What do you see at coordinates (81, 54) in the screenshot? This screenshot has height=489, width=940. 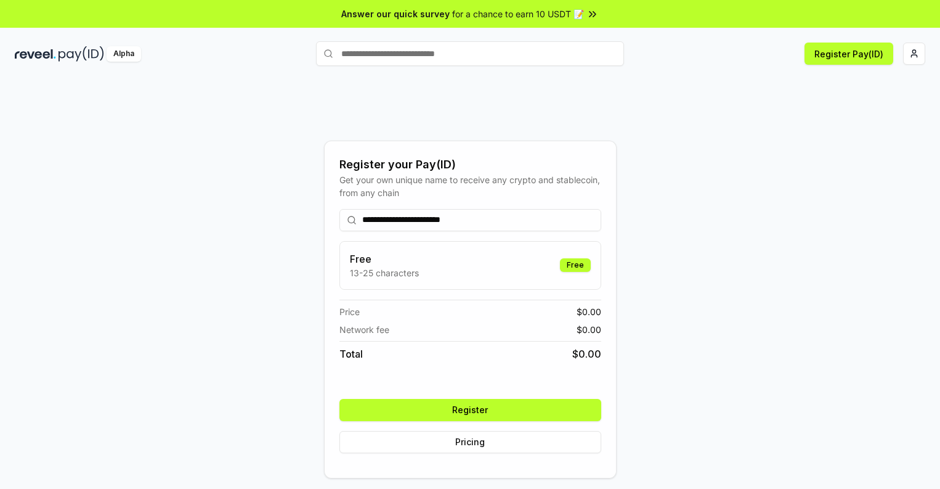 I see `img: pay_id` at bounding box center [81, 54].